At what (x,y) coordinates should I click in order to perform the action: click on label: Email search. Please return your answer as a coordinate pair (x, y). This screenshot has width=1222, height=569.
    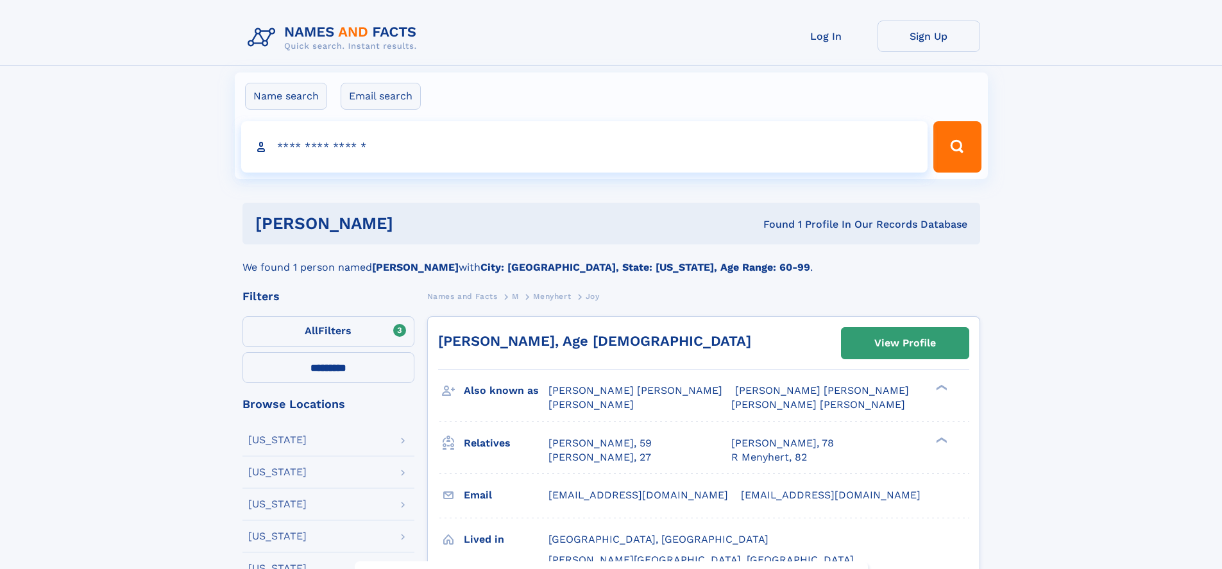
    Looking at the image, I should click on (380, 96).